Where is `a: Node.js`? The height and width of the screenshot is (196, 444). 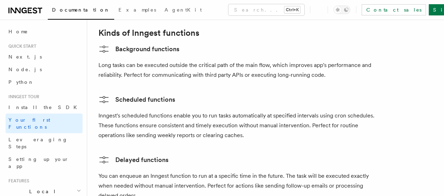
a: Node.js is located at coordinates (44, 70).